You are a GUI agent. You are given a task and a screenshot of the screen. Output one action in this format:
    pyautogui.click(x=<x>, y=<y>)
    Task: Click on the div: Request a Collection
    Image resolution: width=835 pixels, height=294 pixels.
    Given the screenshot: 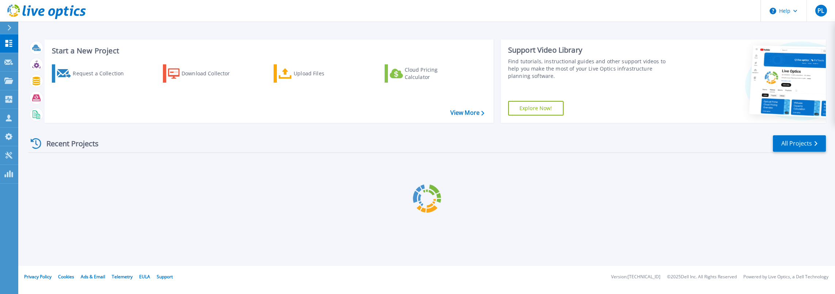 What is the action you would take?
    pyautogui.click(x=102, y=73)
    